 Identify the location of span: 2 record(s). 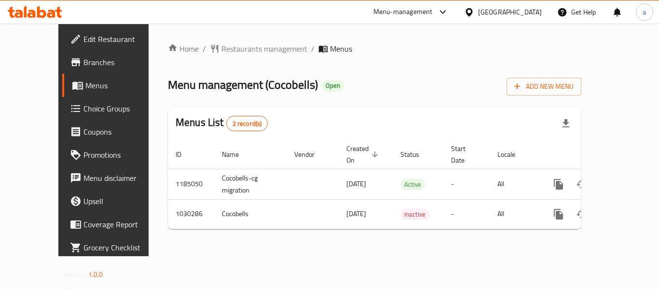
(247, 123).